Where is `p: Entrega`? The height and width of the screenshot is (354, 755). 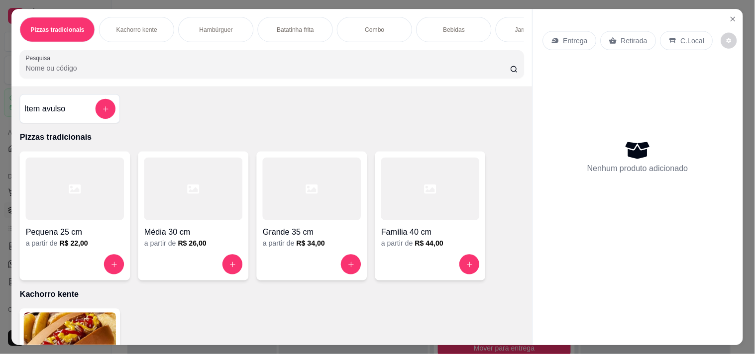
p: Entrega is located at coordinates (576, 41).